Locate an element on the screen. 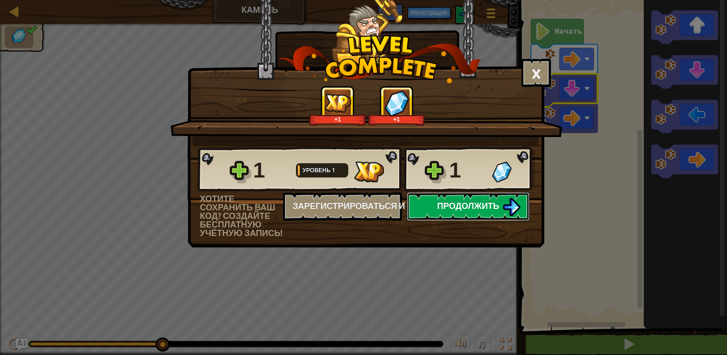 The height and width of the screenshot is (355, 727). div: Хотите сохранить ваш код? Создайте бесплатную учётную запись! is located at coordinates (241, 216).